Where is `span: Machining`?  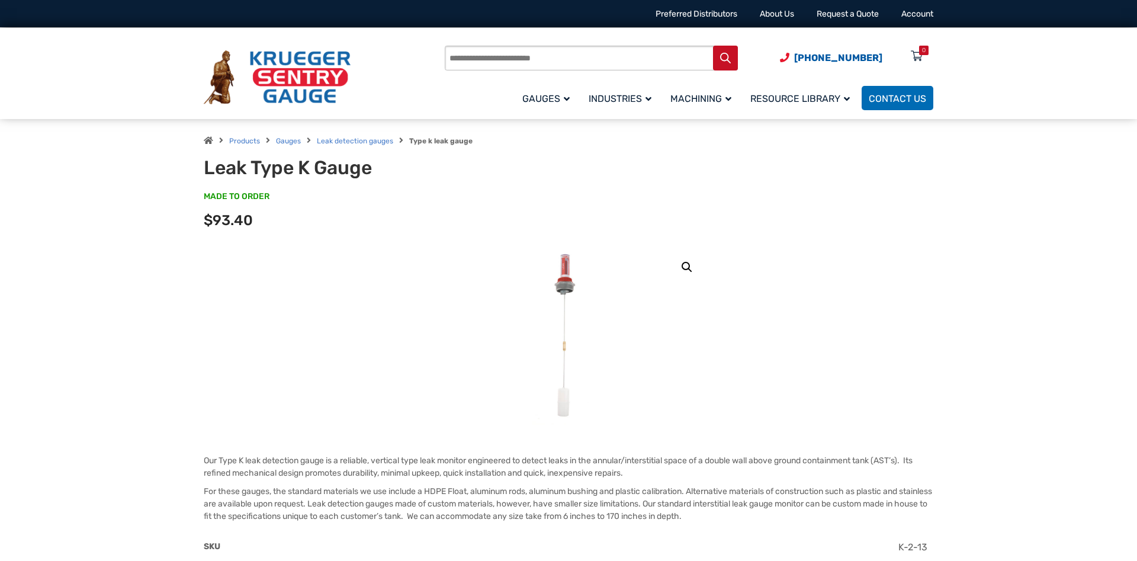
span: Machining is located at coordinates (700, 98).